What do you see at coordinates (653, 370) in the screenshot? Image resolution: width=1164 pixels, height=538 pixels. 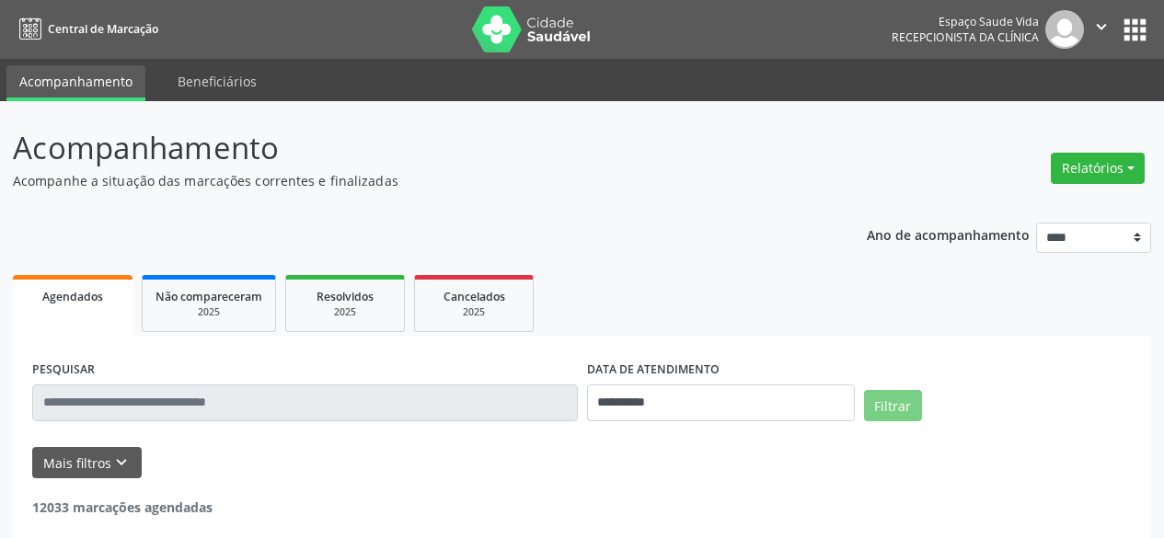 I see `label: DATA DE ATENDIMENTO` at bounding box center [653, 370].